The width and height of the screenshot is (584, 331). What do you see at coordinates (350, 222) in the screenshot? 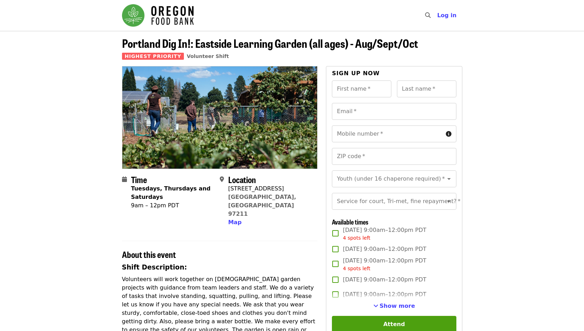
I see `span: Available times` at bounding box center [350, 222].